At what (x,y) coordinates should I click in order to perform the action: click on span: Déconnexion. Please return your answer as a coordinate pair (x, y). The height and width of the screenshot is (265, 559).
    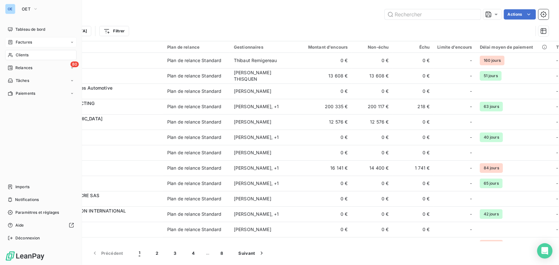
    Looking at the image, I should click on (28, 238).